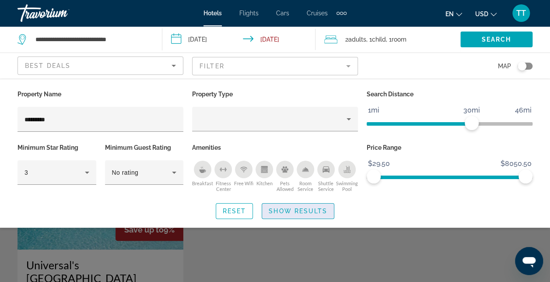  I want to click on a: Cars, so click(282, 13).